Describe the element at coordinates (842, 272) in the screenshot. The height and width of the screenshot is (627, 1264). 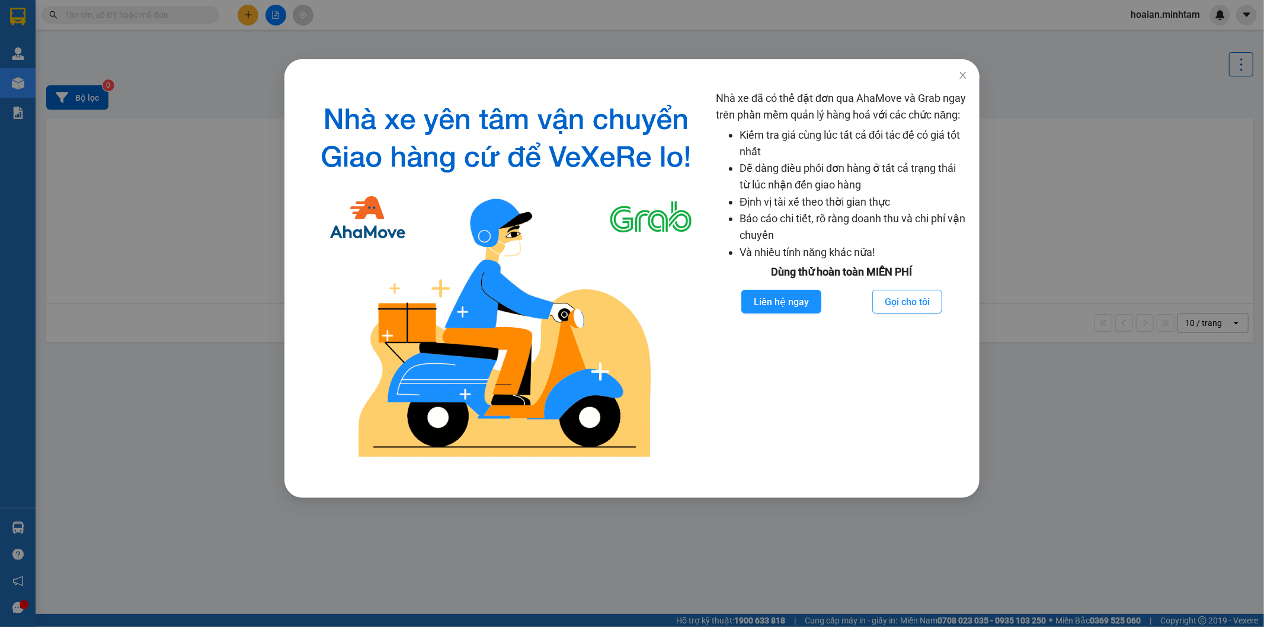
I see `div: Dùng thử hoàn toàn MIỄN PHÍ` at that location.